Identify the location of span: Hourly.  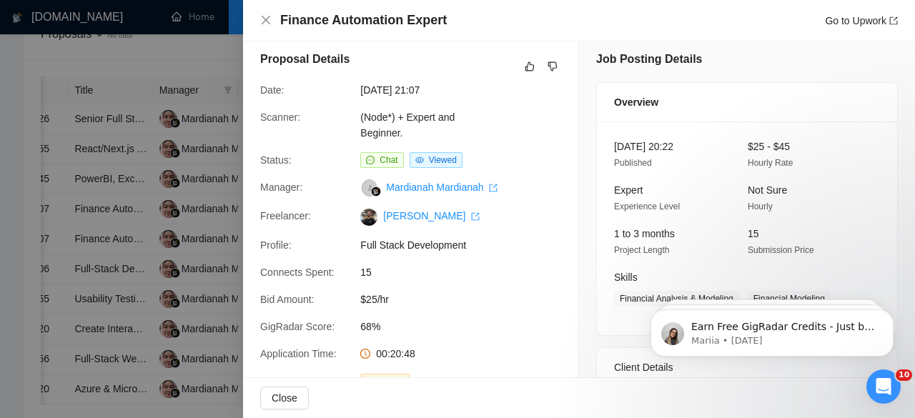
(760, 207).